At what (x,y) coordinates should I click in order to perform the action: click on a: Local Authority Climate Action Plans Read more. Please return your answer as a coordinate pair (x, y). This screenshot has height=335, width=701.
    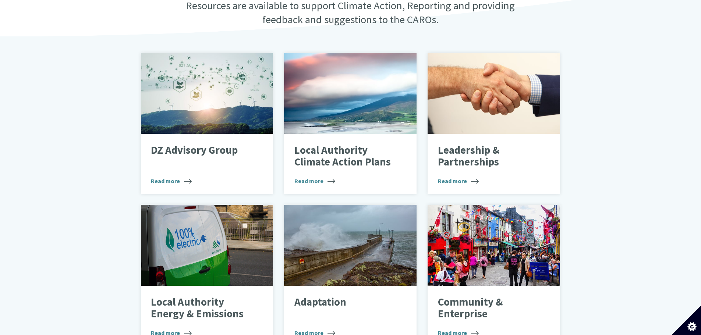
    Looking at the image, I should click on (350, 124).